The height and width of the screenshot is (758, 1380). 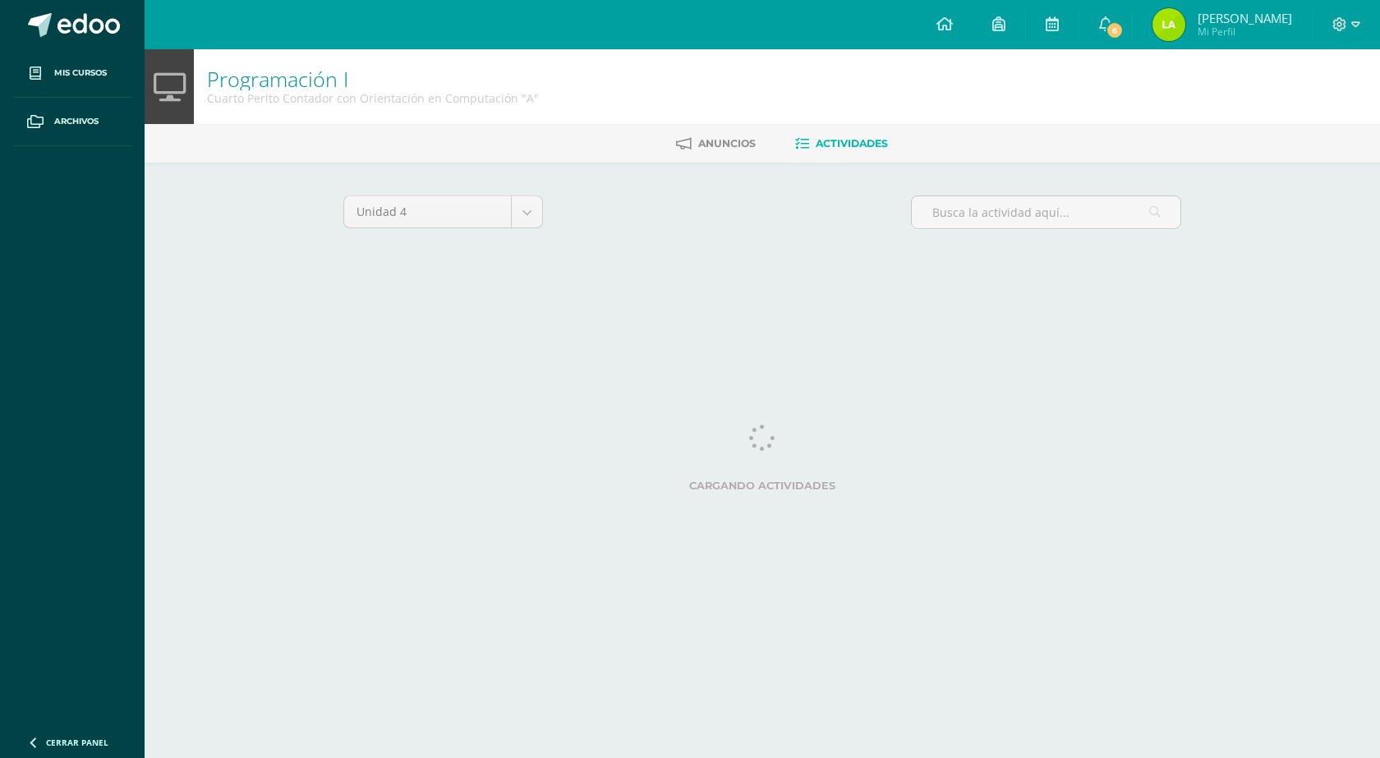 What do you see at coordinates (841, 144) in the screenshot?
I see `a: Actividades` at bounding box center [841, 144].